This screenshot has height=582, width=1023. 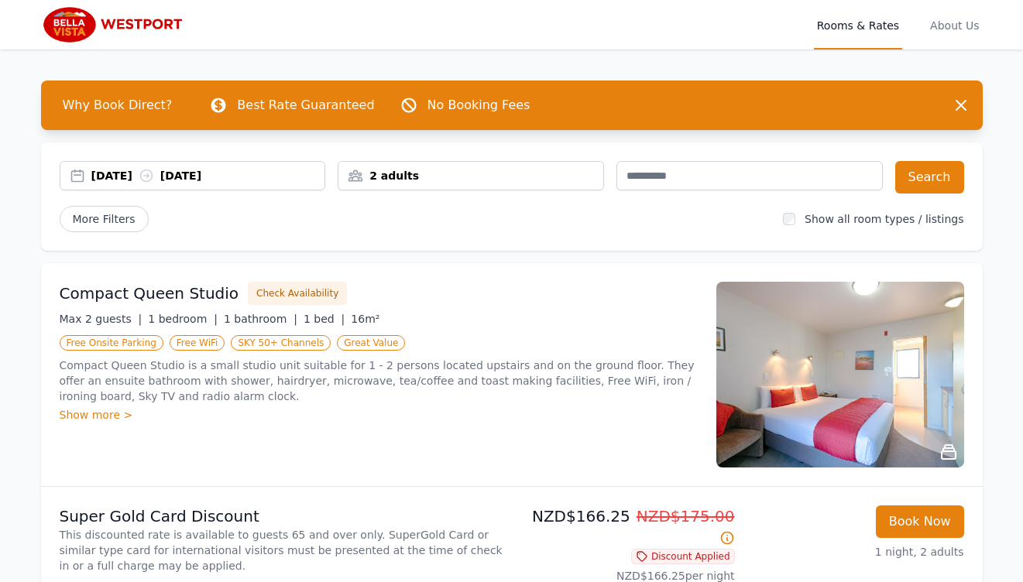 What do you see at coordinates (104, 219) in the screenshot?
I see `span: More Filters` at bounding box center [104, 219].